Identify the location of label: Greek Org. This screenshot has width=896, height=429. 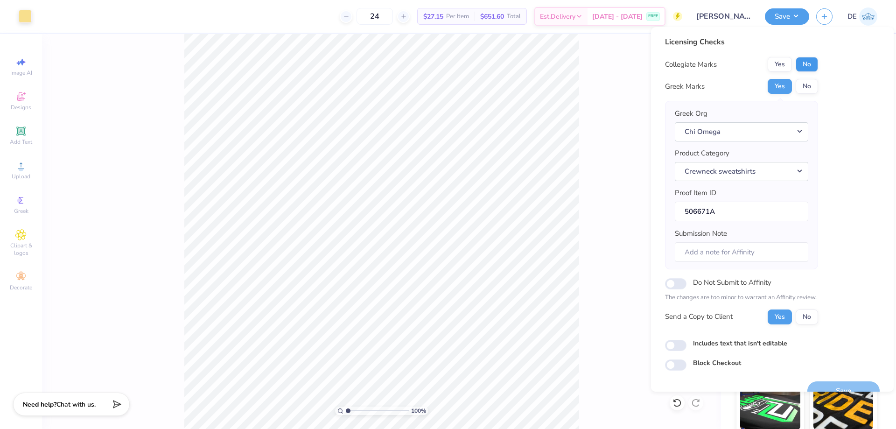
(691, 113).